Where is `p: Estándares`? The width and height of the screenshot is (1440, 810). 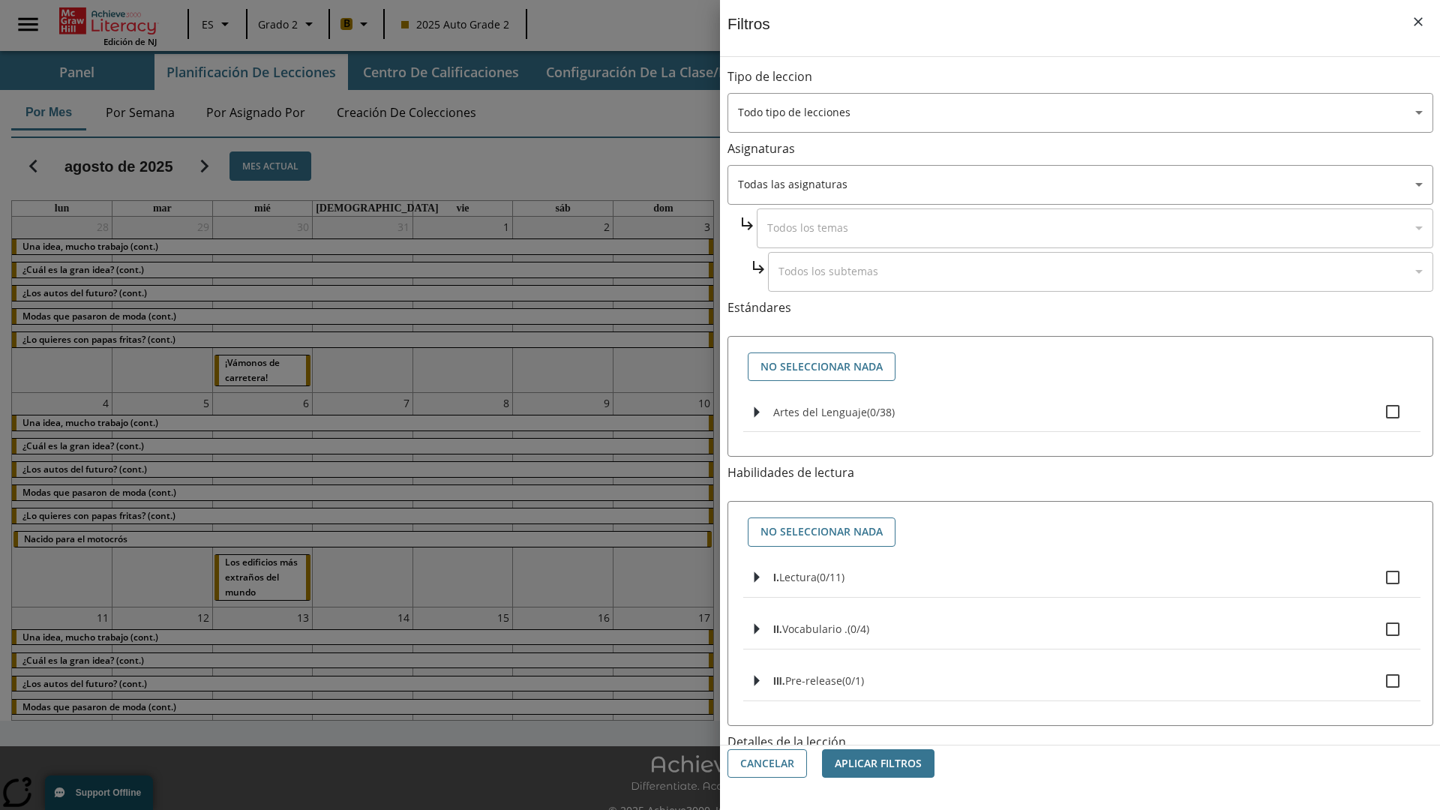 p: Estándares is located at coordinates (1080, 308).